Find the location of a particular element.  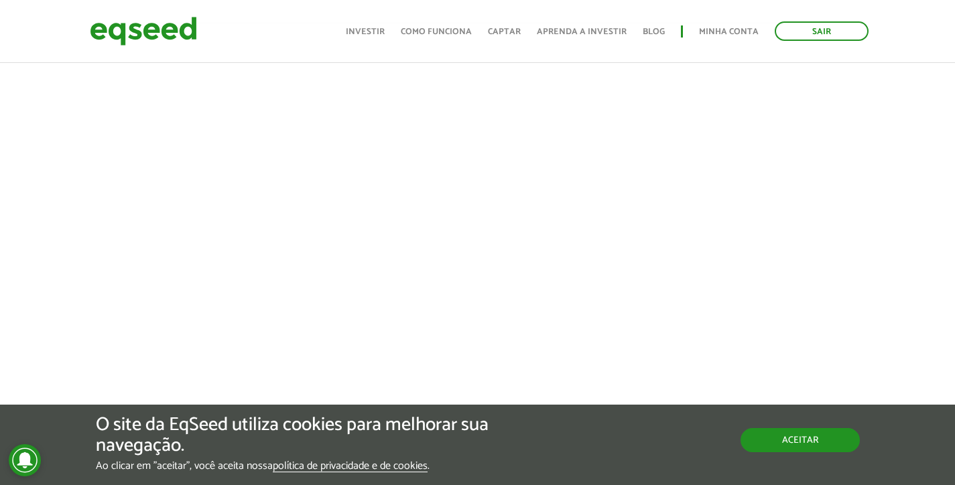

a: Minha conta is located at coordinates (728, 31).